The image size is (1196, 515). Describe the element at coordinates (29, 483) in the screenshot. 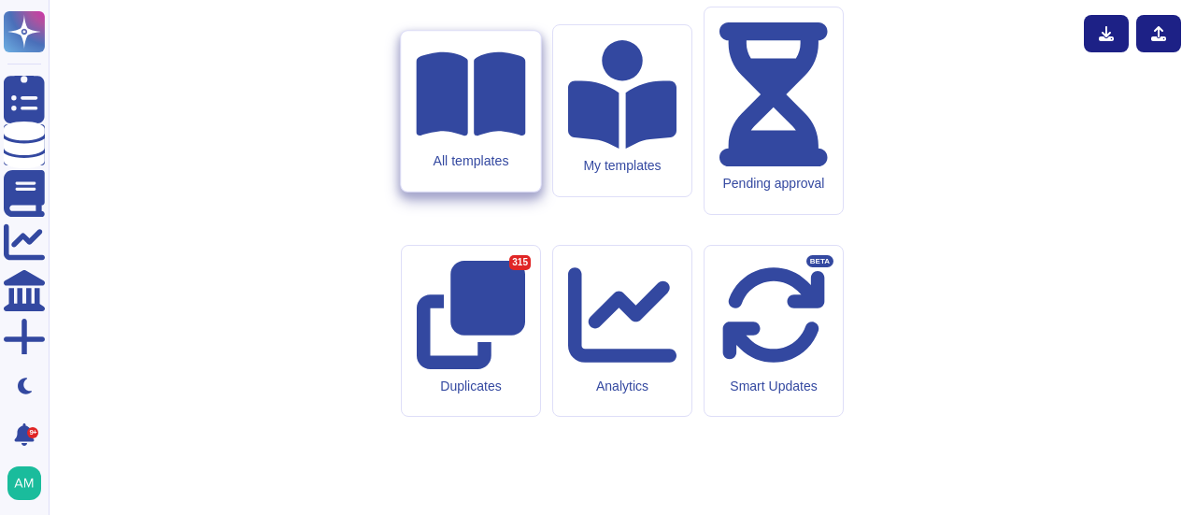

I see `button: user` at that location.